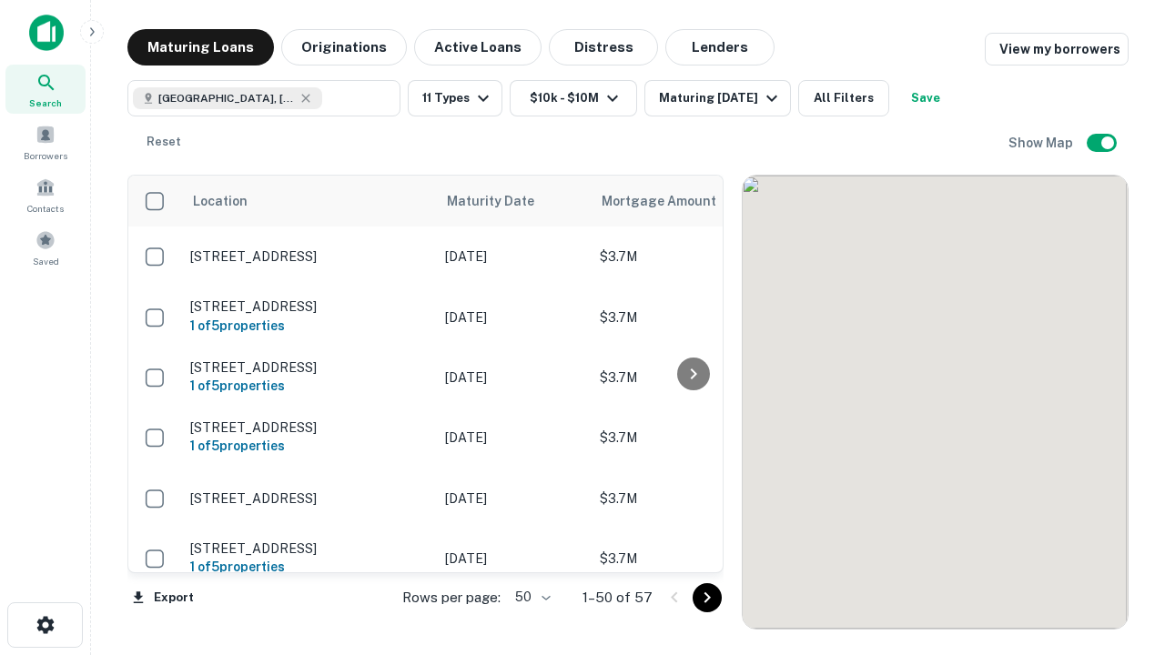 This screenshot has width=1165, height=655. Describe the element at coordinates (46, 156) in the screenshot. I see `span: Borrowers` at that location.